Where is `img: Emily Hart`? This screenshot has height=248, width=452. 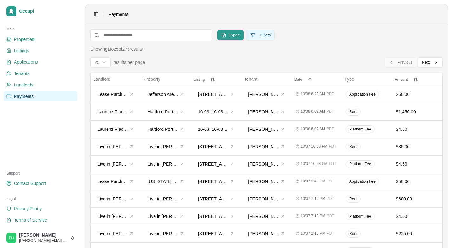
img: Emily Hart is located at coordinates (11, 238).